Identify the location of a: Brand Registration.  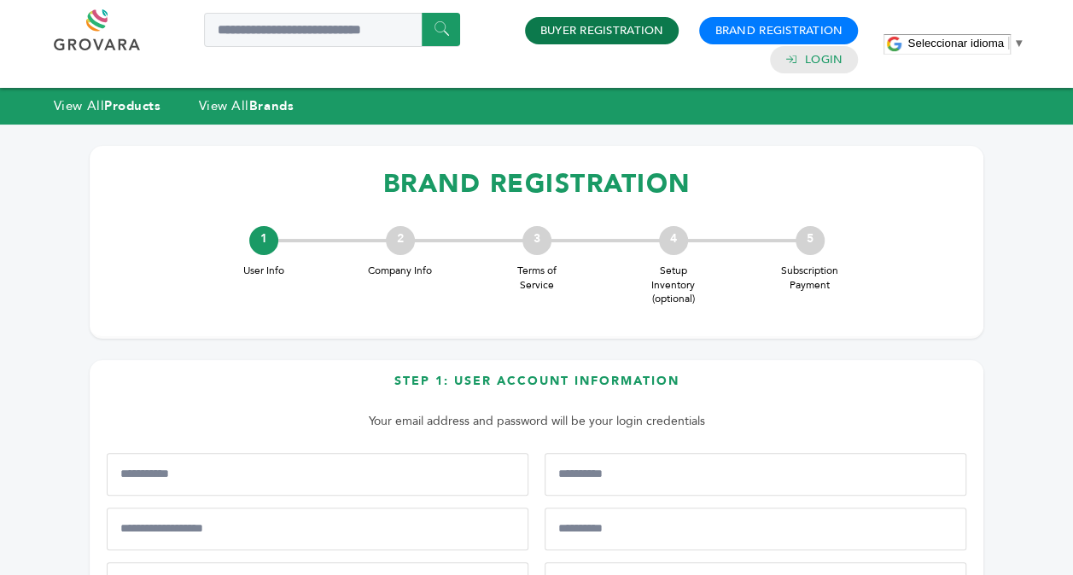
(778, 31).